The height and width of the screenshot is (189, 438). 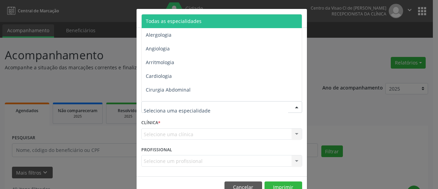 I want to click on span: Cardiologia, so click(x=159, y=76).